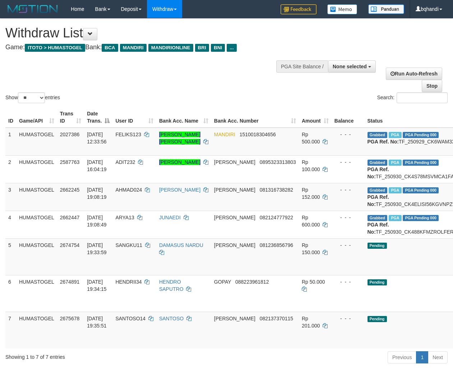 This screenshot has height=371, width=453. What do you see at coordinates (110, 48) in the screenshot?
I see `span: BCA` at bounding box center [110, 48].